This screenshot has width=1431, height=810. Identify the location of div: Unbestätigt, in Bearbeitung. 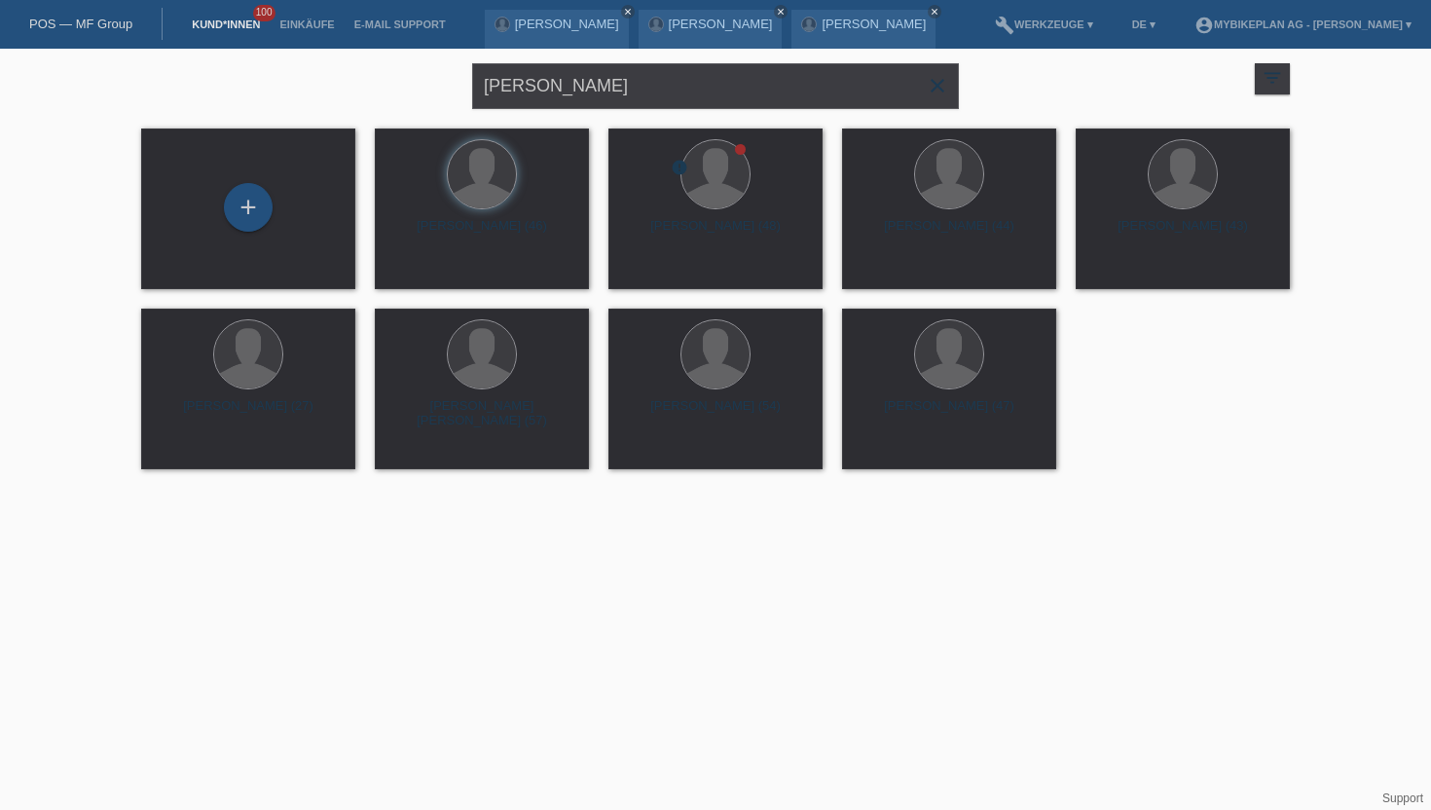
(680, 168).